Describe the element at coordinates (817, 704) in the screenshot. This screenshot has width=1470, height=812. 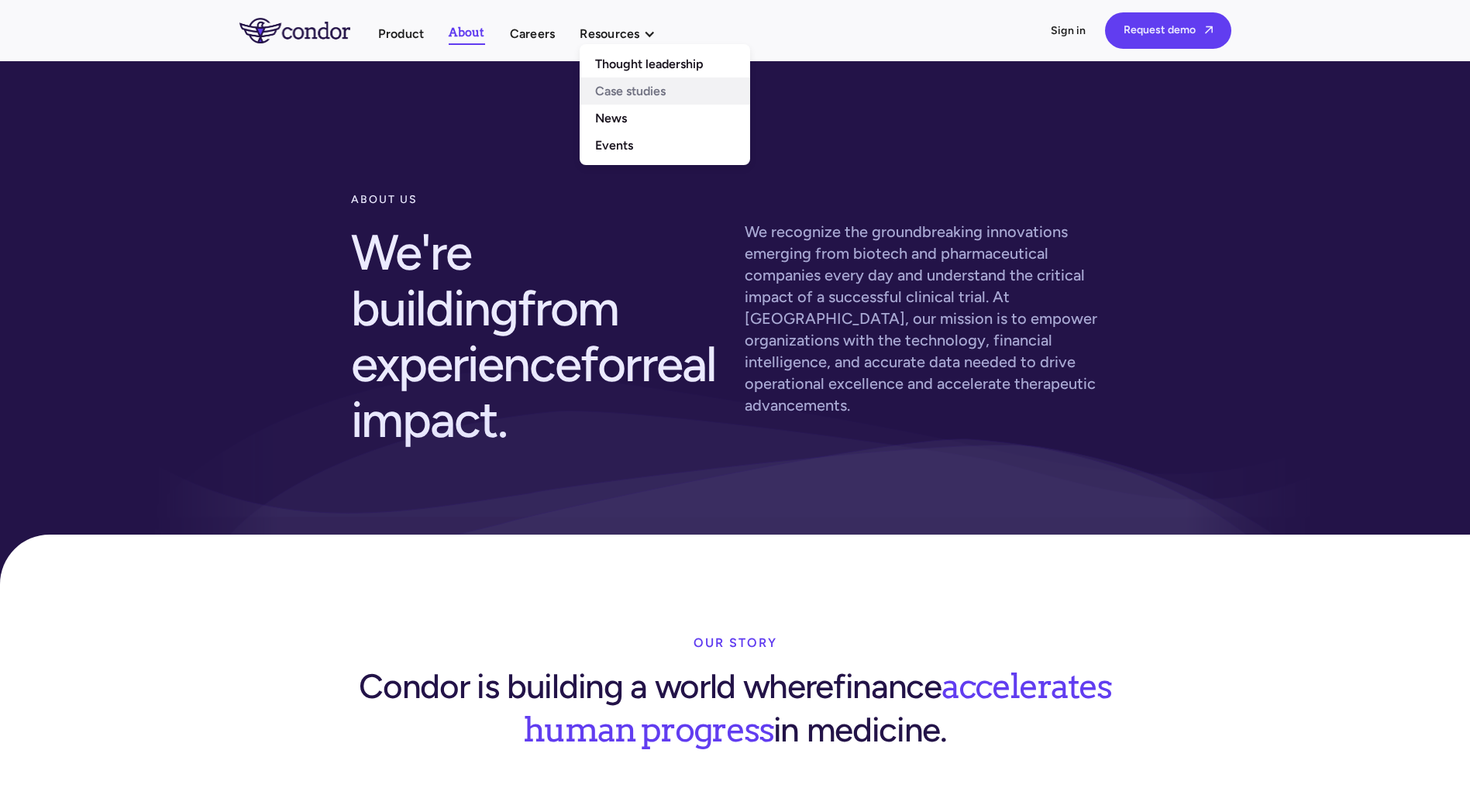
I see `span: accelerates human progress` at that location.